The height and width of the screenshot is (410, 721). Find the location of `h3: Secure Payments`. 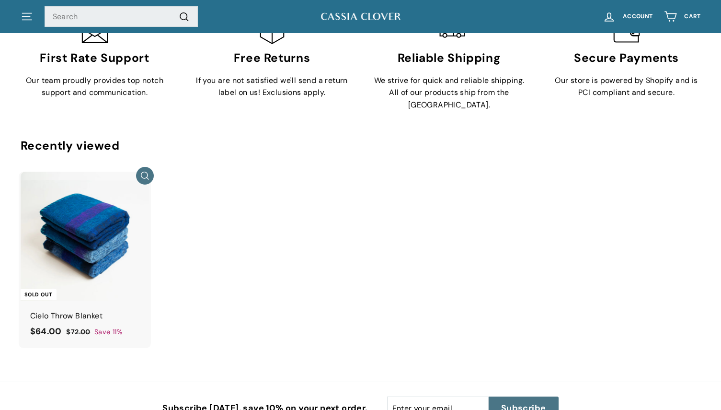

h3: Secure Payments is located at coordinates (627, 58).